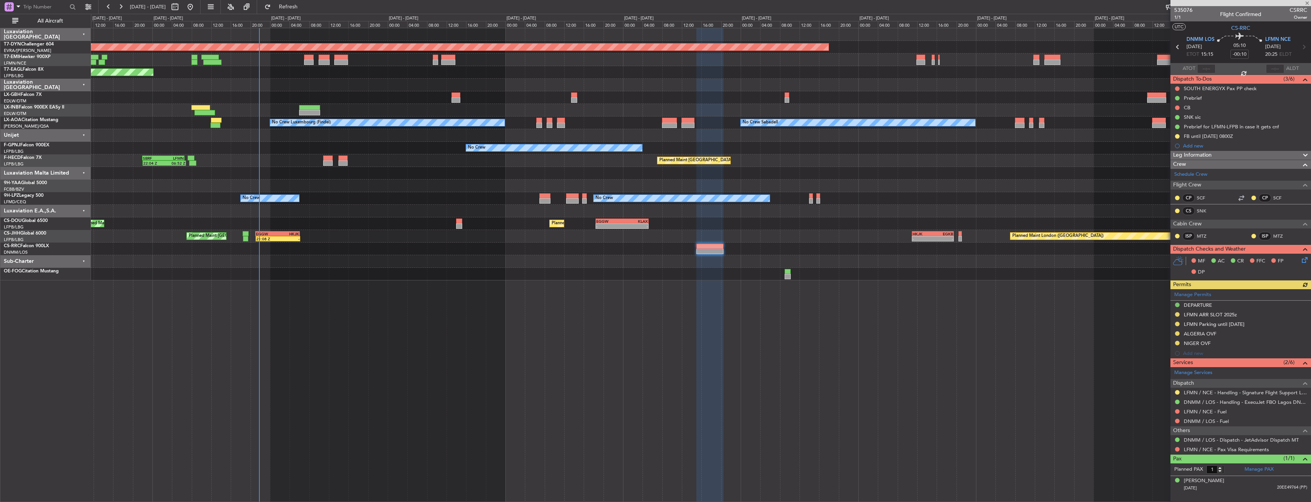 The image size is (1311, 502). Describe the element at coordinates (1184, 383) in the screenshot. I see `span: Dispatch` at that location.